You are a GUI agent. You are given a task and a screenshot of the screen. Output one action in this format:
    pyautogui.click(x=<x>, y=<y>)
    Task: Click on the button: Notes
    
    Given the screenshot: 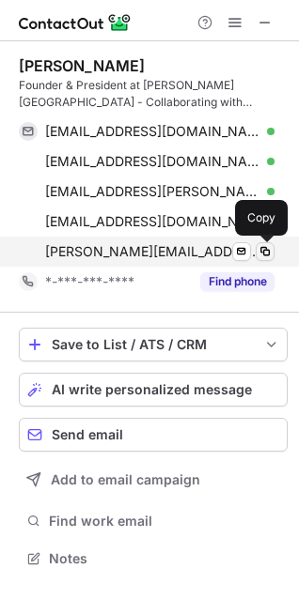 What is the action you would take?
    pyautogui.click(x=153, y=559)
    